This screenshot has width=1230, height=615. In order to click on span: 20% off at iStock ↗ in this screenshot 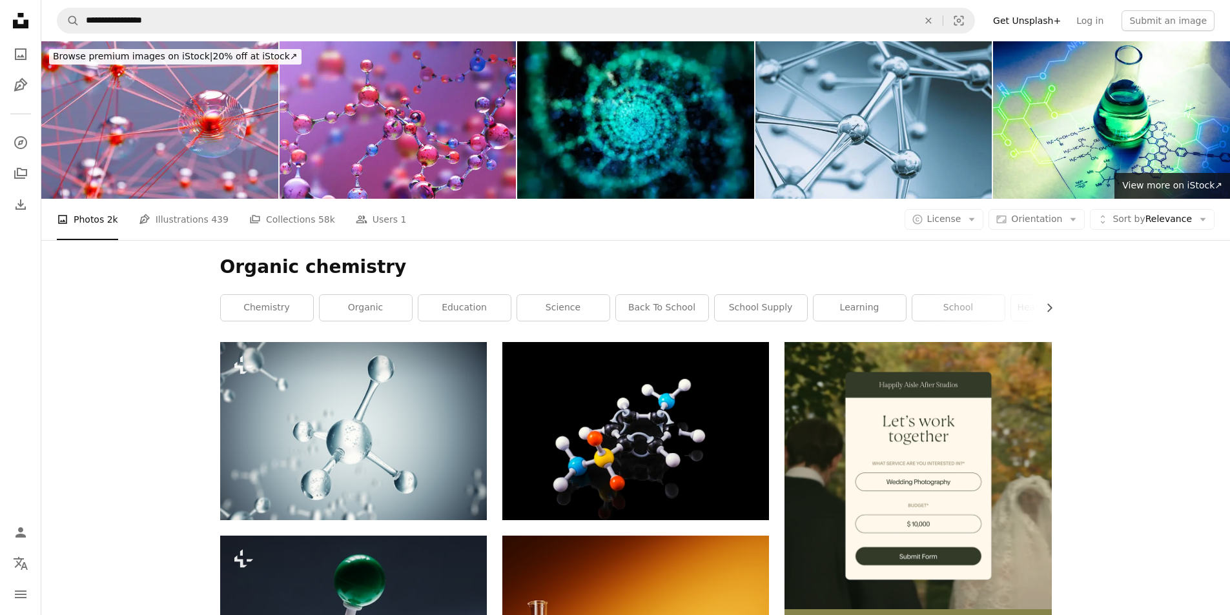, I will do `click(175, 56)`.